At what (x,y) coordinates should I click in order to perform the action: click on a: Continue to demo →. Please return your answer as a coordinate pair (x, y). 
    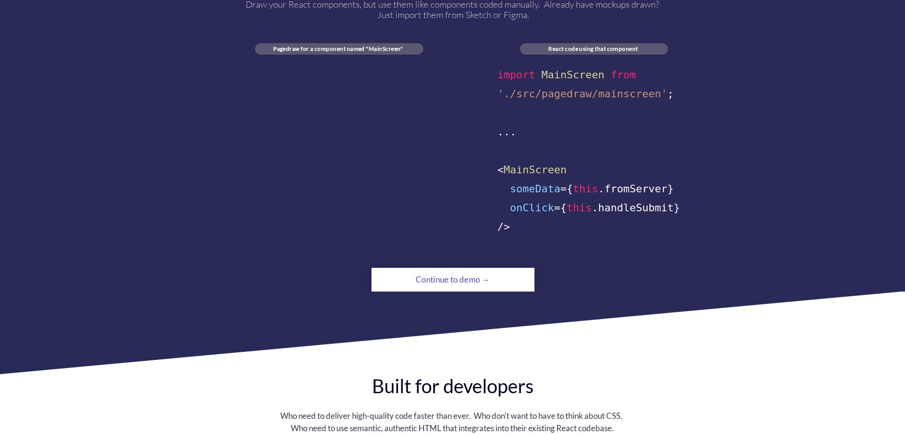
    Looking at the image, I should click on (453, 280).